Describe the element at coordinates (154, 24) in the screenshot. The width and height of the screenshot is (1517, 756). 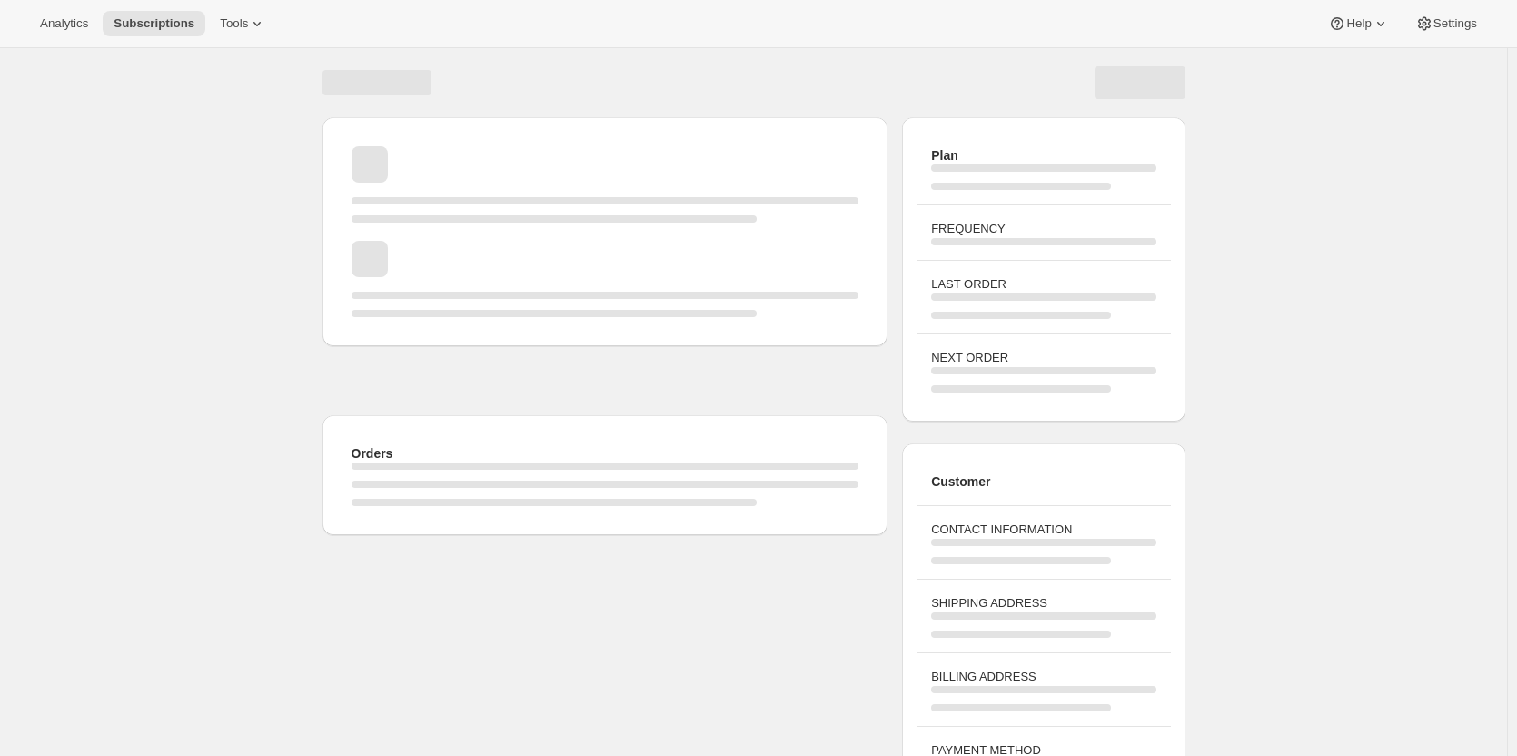
I see `button: Subscriptions` at that location.